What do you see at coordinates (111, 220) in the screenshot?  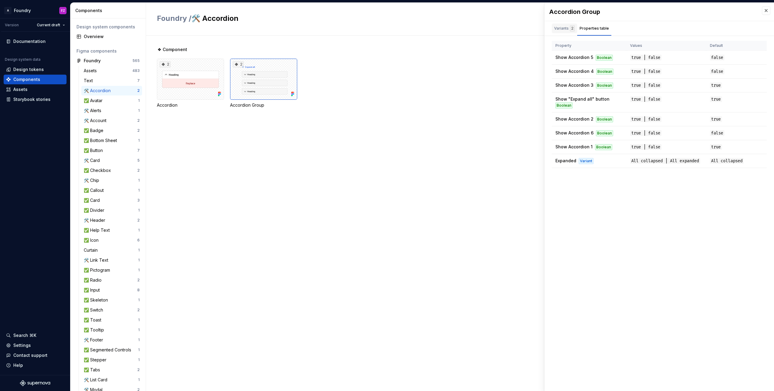 I see `a: 🛠️ Header2` at bounding box center [111, 220].